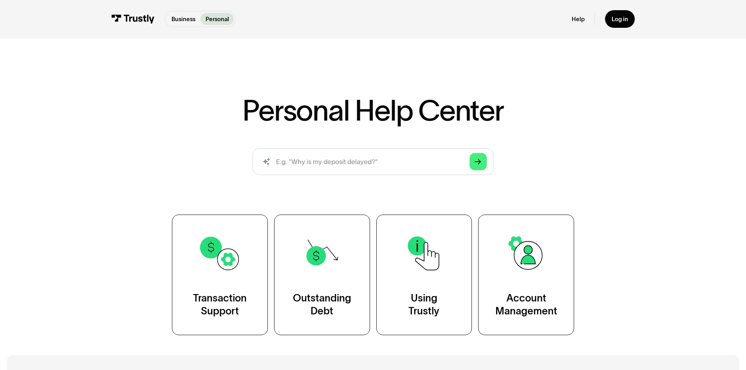  Describe the element at coordinates (373, 162) in the screenshot. I see `input: search` at that location.